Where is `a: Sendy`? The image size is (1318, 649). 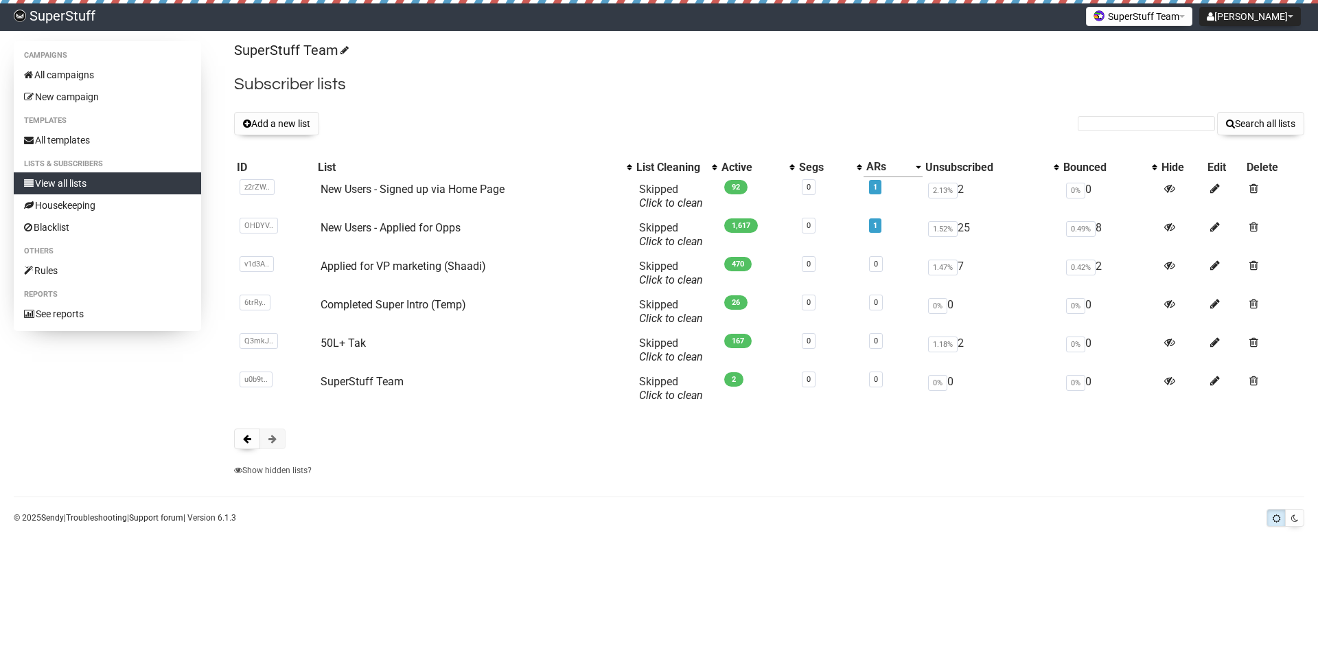
a: Sendy is located at coordinates (52, 518).